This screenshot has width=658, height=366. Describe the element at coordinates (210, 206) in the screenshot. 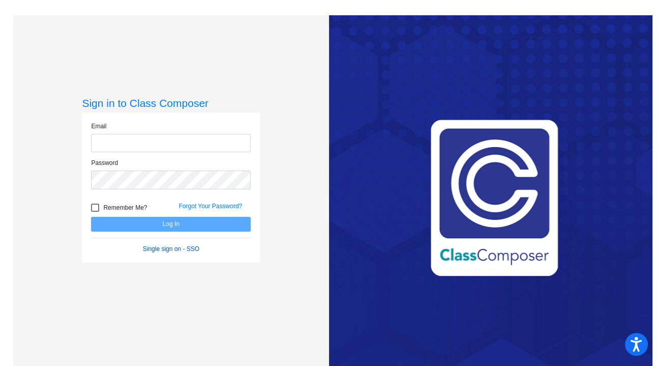

I see `a: Forgot Your Password?` at that location.